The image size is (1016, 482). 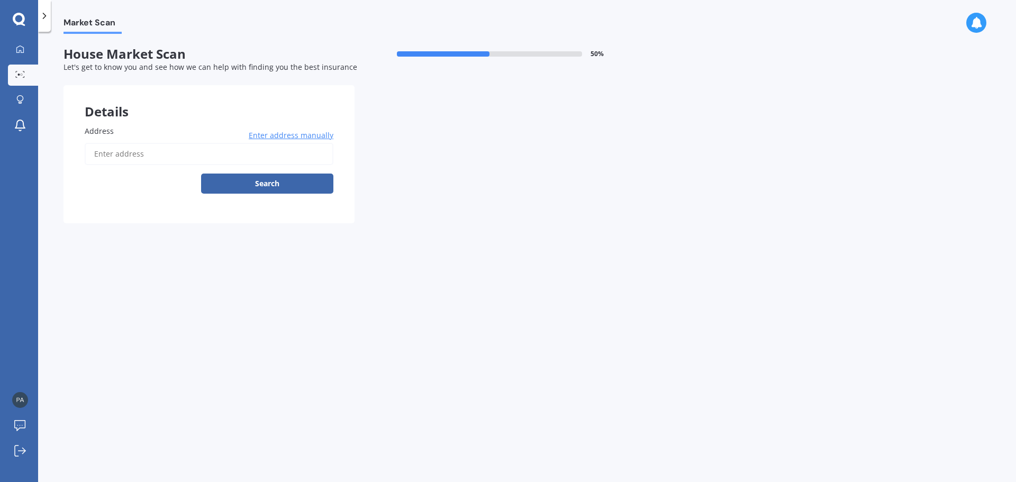 What do you see at coordinates (597, 54) in the screenshot?
I see `span: 50 %` at bounding box center [597, 54].